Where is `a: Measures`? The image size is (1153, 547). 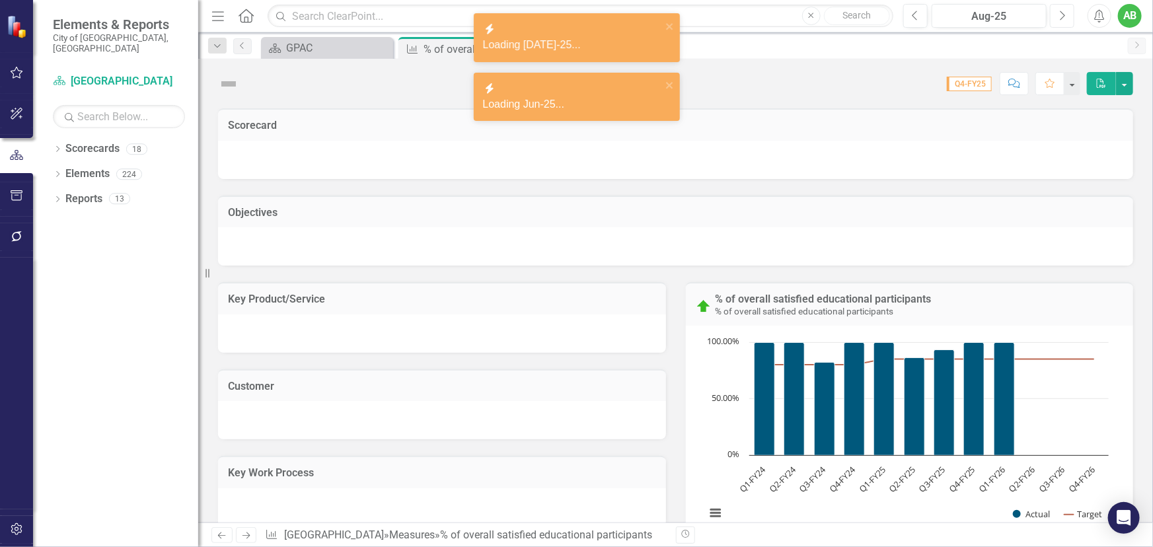 a: Measures is located at coordinates (412, 534).